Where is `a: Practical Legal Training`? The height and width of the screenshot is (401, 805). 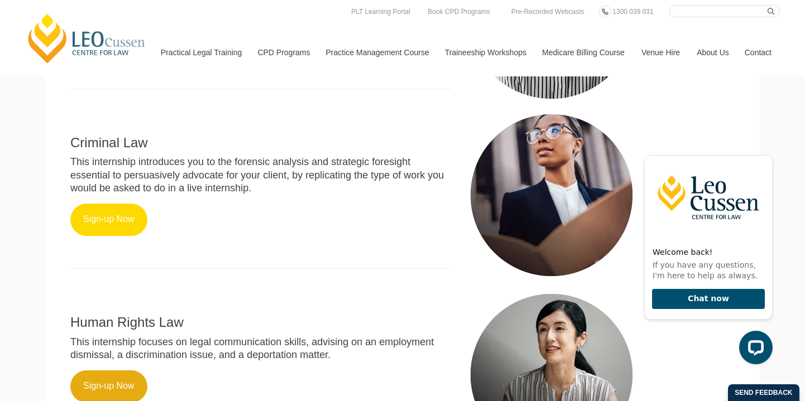
a: Practical Legal Training is located at coordinates (201, 52).